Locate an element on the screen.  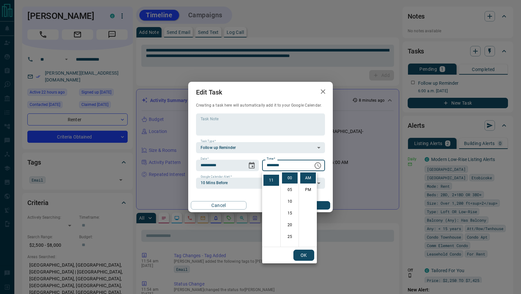
ul: Select hours is located at coordinates (271, 209).